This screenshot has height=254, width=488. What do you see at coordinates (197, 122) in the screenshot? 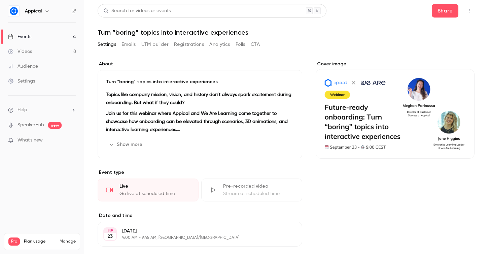
I see `strong: Join us for this webinar where Appical and We Are Learning come together to showcase how onboardi...` at bounding box center [197, 122].